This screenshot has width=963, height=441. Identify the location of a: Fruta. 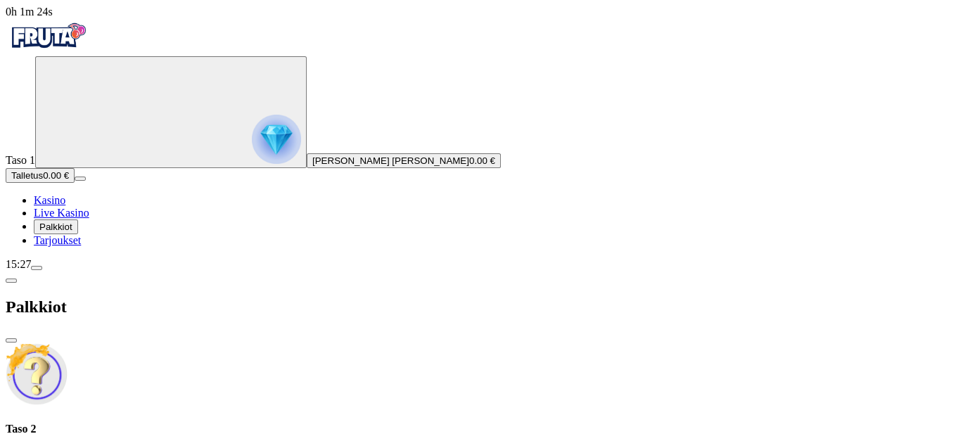
(48, 49).